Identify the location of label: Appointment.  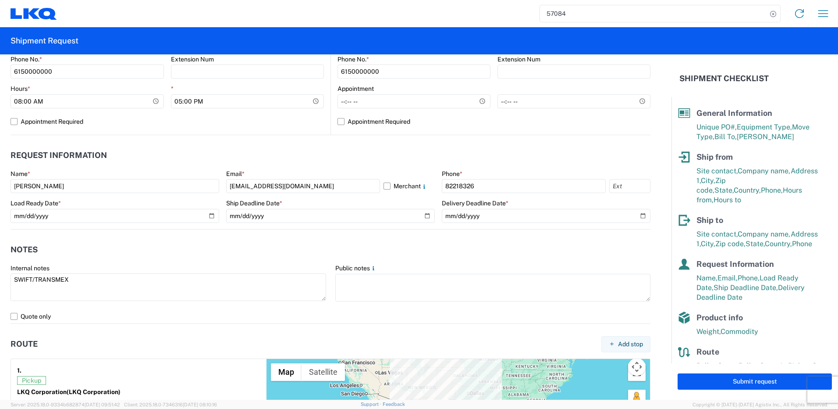
(356, 89).